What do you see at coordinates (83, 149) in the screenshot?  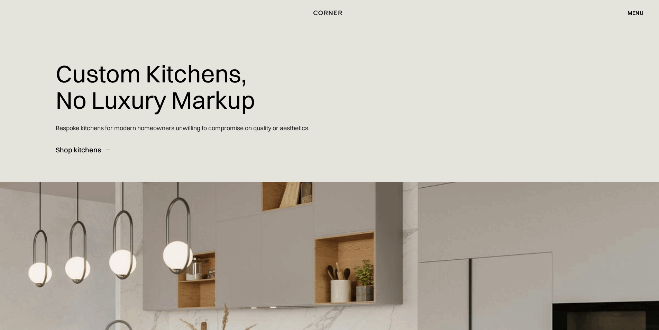 I see `a: Shop kitchens` at bounding box center [83, 149].